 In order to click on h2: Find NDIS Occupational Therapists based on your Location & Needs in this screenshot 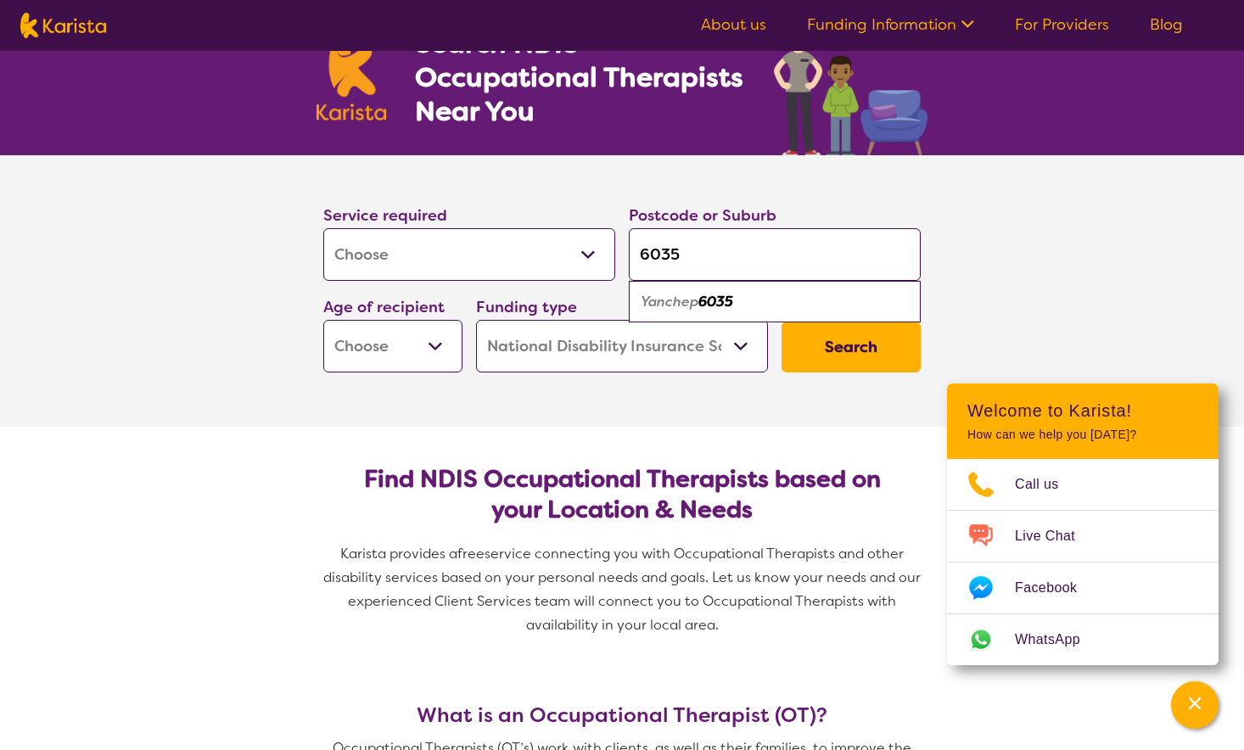, I will do `click(622, 495)`.